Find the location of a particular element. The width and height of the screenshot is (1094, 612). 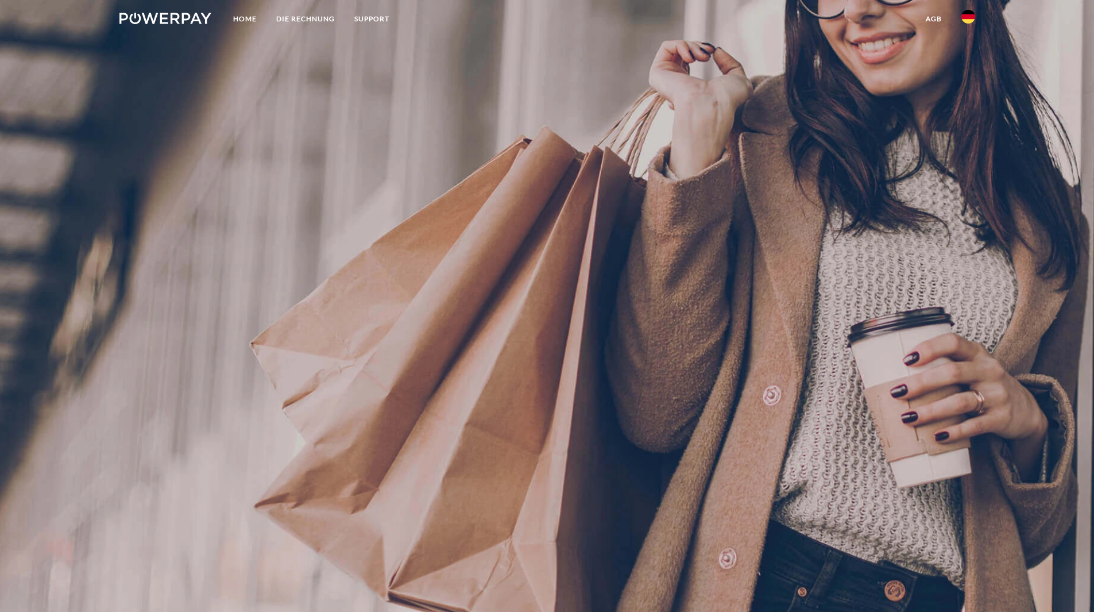

a: DIE RECHNUNG is located at coordinates (306, 19).